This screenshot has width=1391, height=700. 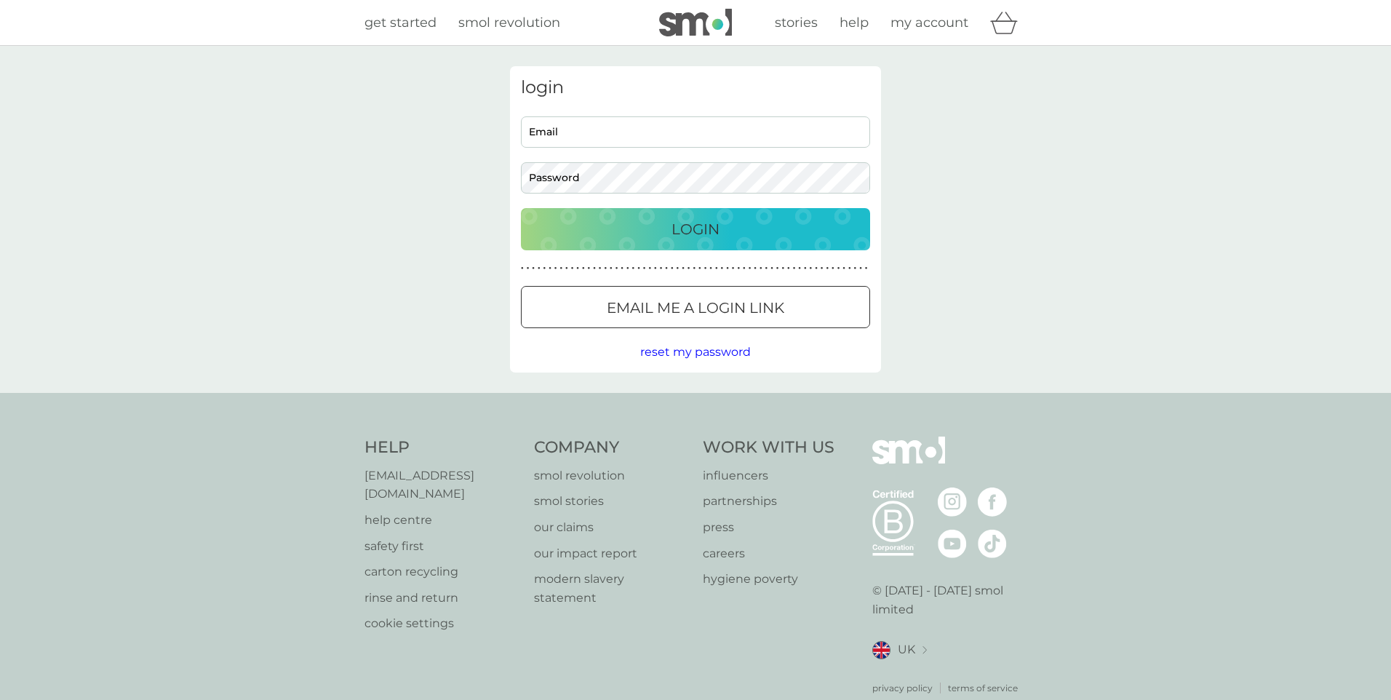 What do you see at coordinates (696, 307) in the screenshot?
I see `button: Email me a login link` at bounding box center [696, 307].